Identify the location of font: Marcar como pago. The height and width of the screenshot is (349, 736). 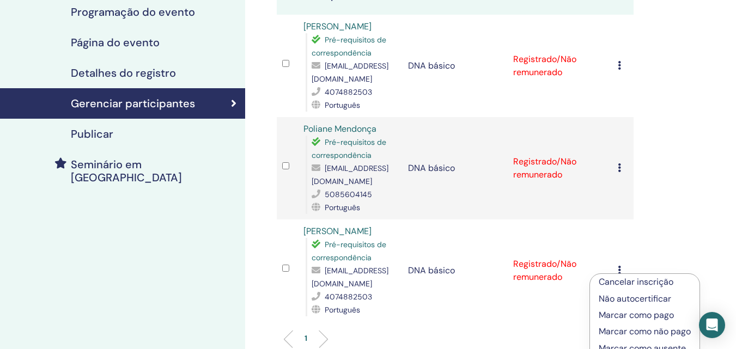
(636, 315).